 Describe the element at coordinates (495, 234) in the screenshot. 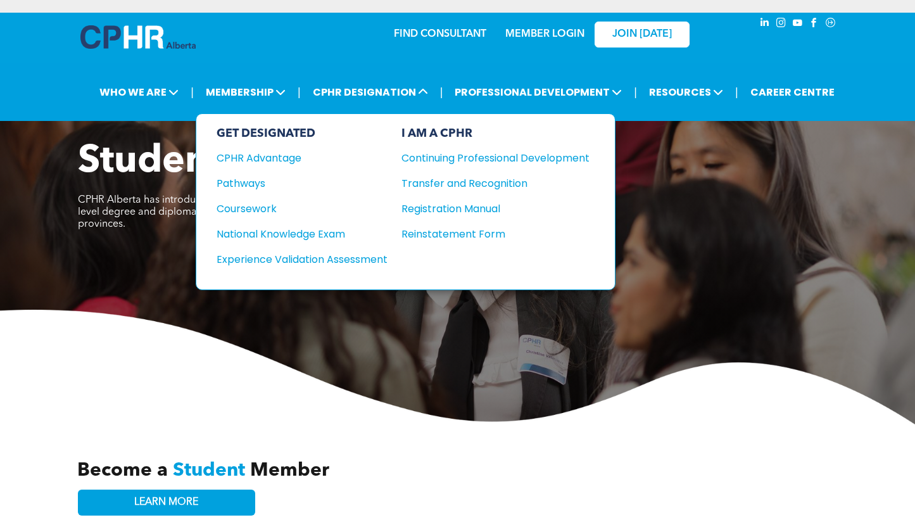

I see `a: Reinstatement Form` at that location.